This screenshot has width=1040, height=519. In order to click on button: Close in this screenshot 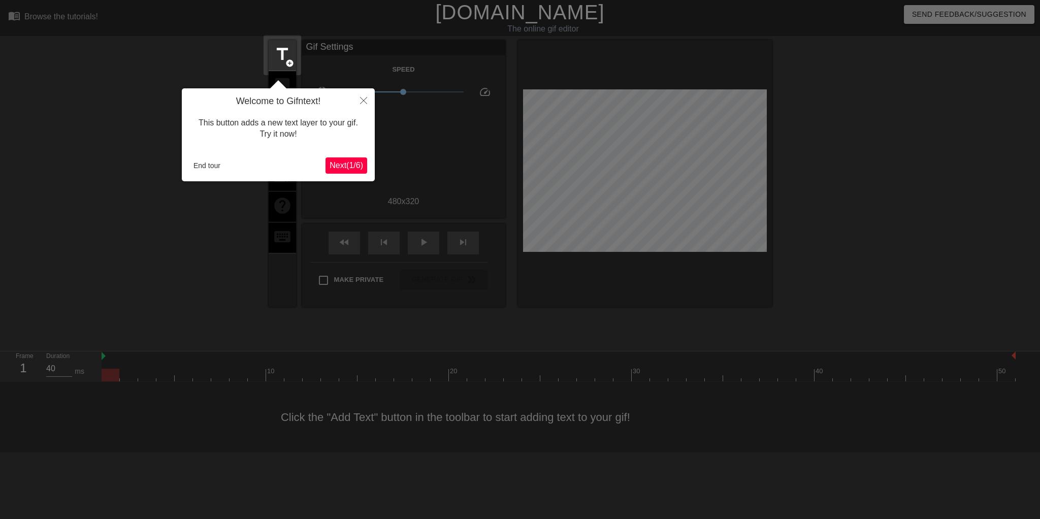, I will do `click(364, 100)`.